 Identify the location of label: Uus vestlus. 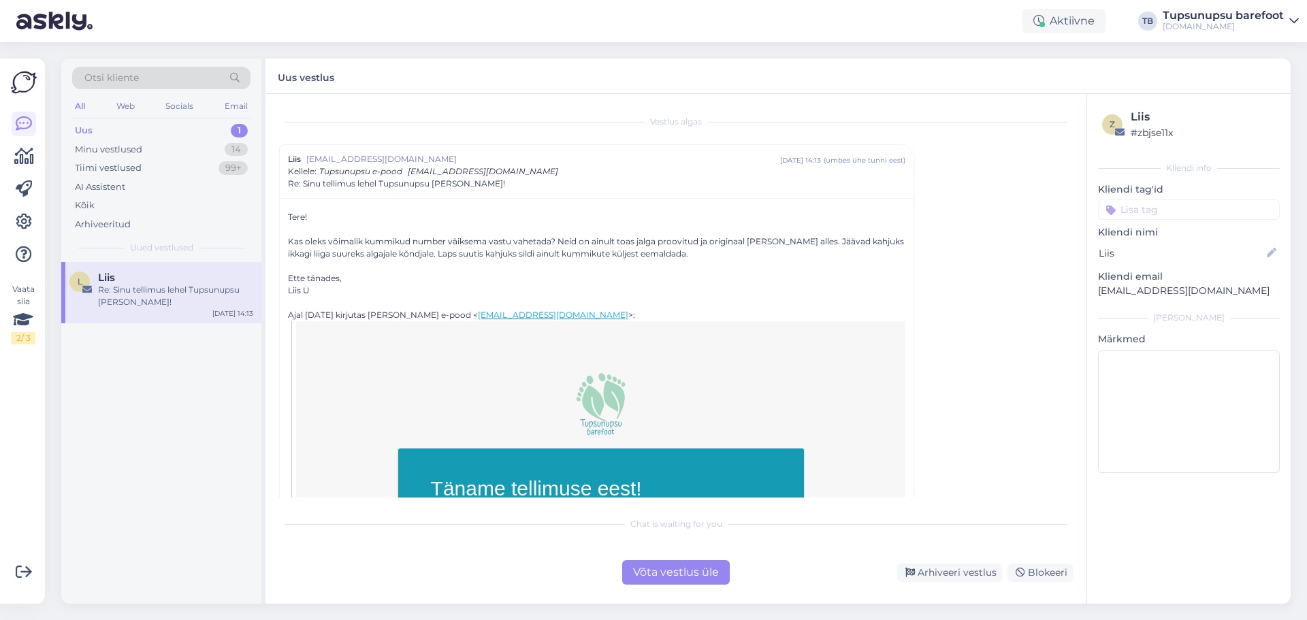
(306, 76).